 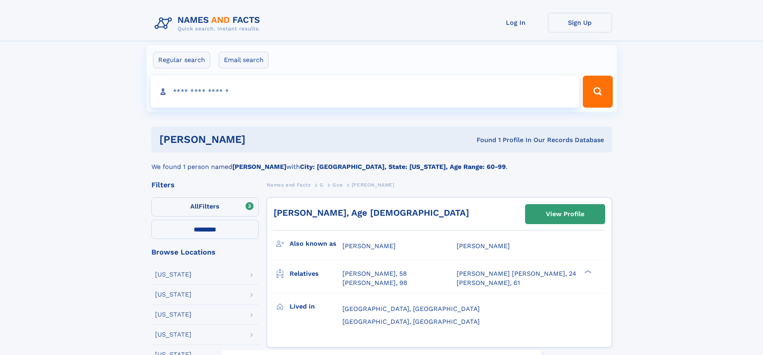 What do you see at coordinates (482, 140) in the screenshot?
I see `div: Found 1 Profile In Our Records Database` at bounding box center [482, 140].